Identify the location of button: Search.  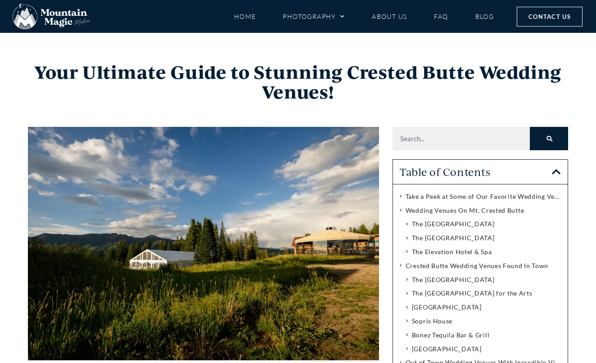
(549, 139).